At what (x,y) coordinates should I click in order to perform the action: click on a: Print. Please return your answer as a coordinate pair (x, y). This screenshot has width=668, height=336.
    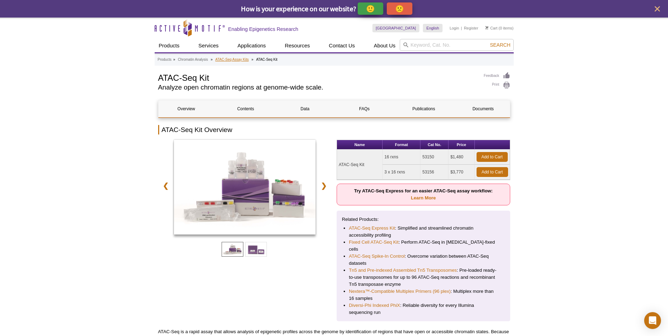
    Looking at the image, I should click on (497, 85).